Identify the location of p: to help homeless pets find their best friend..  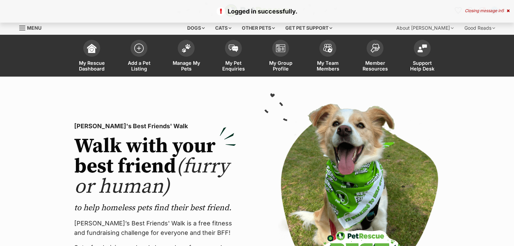
(155, 208).